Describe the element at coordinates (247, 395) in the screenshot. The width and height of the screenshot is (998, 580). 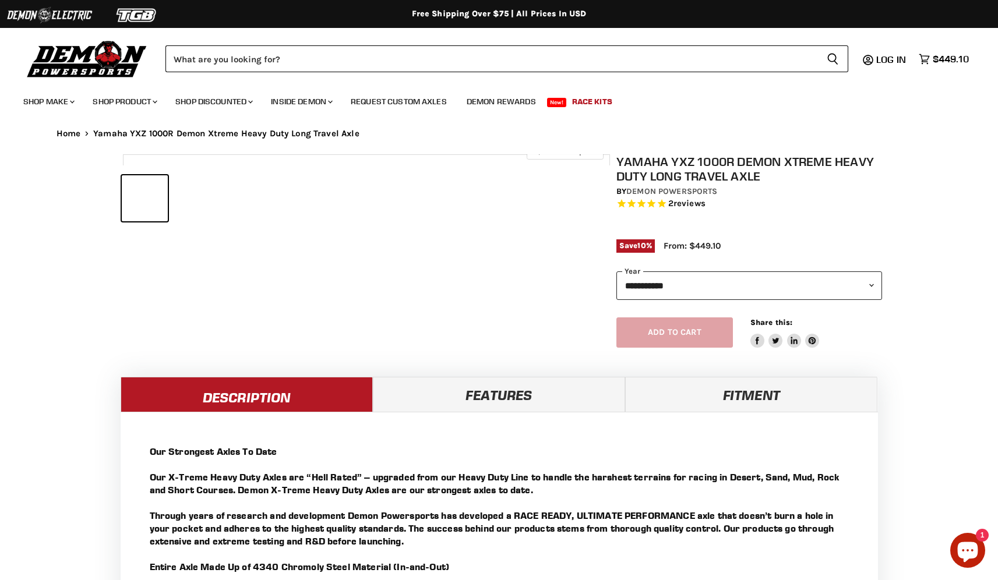
I see `a: Description` at that location.